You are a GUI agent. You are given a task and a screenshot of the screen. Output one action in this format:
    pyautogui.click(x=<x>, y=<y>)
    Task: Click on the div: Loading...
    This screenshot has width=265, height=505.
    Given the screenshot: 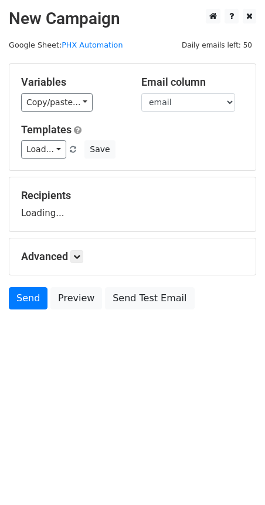 What is the action you would take?
    pyautogui.click(x=133, y=204)
    